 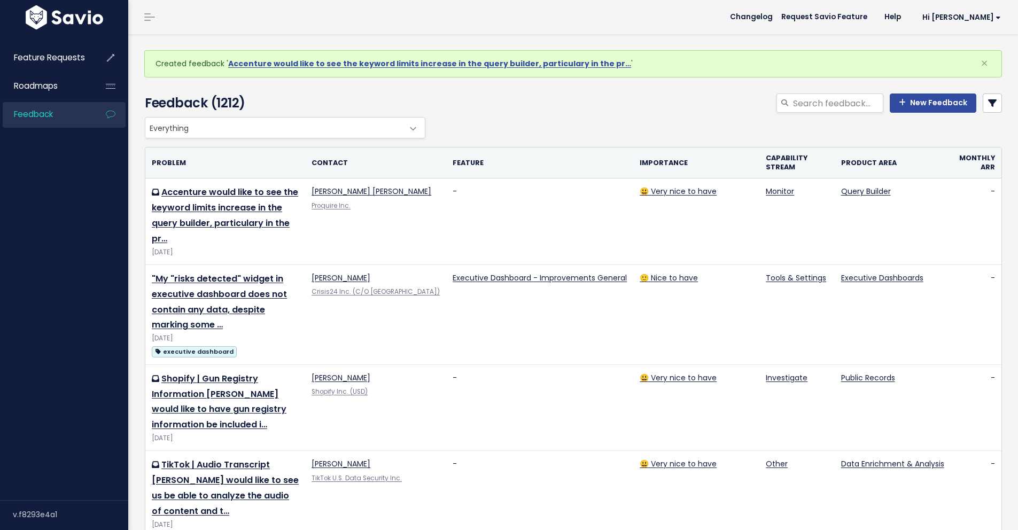 What do you see at coordinates (976, 163) in the screenshot?
I see `th: Monthly ARR` at bounding box center [976, 163].